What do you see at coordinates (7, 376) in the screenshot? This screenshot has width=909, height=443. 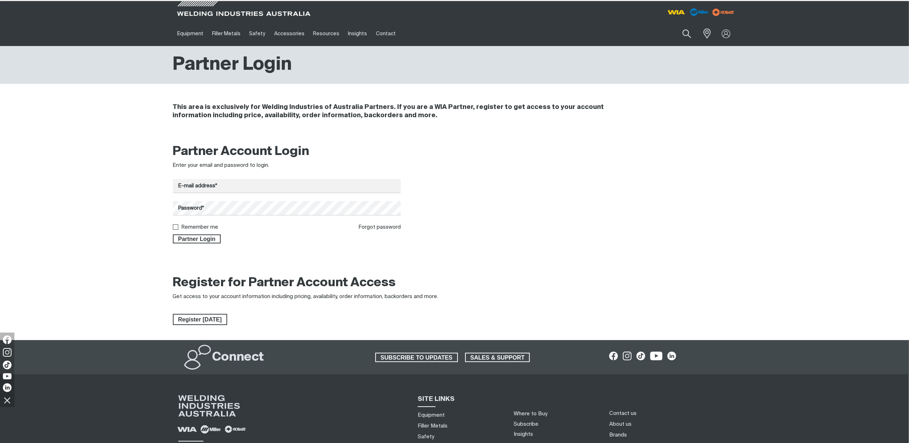 I see `img: YouTube` at bounding box center [7, 376].